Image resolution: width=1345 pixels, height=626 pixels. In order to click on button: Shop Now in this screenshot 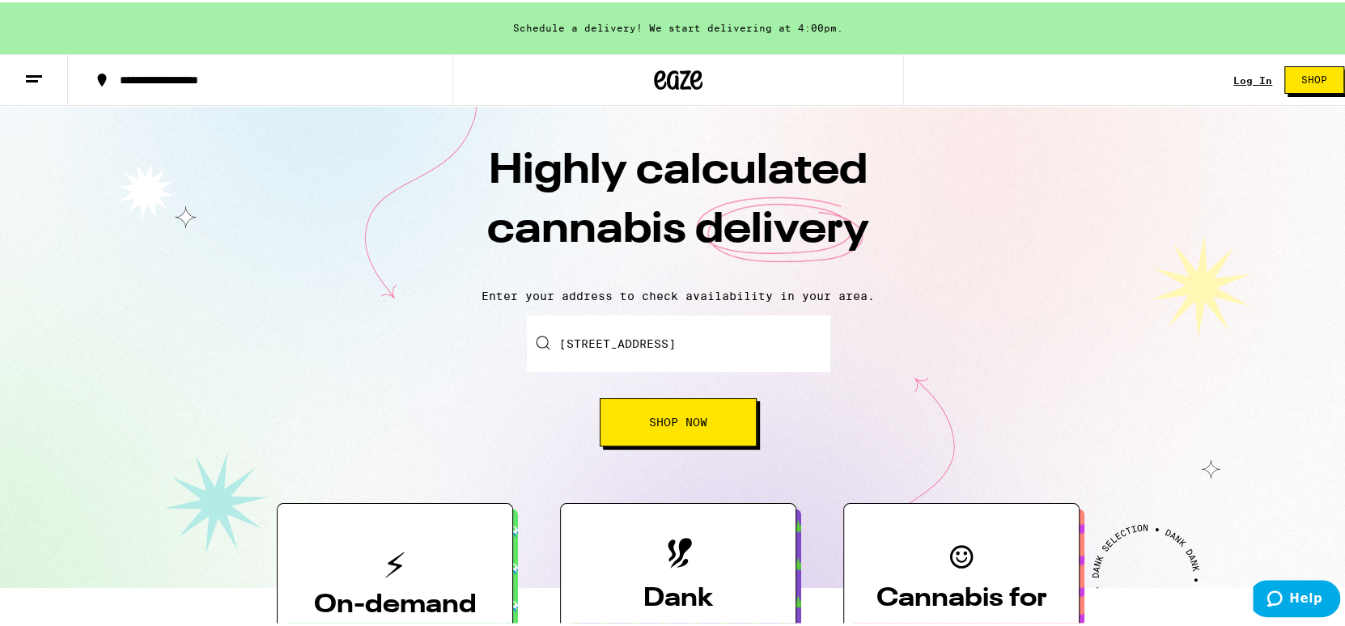, I will do `click(678, 420)`.